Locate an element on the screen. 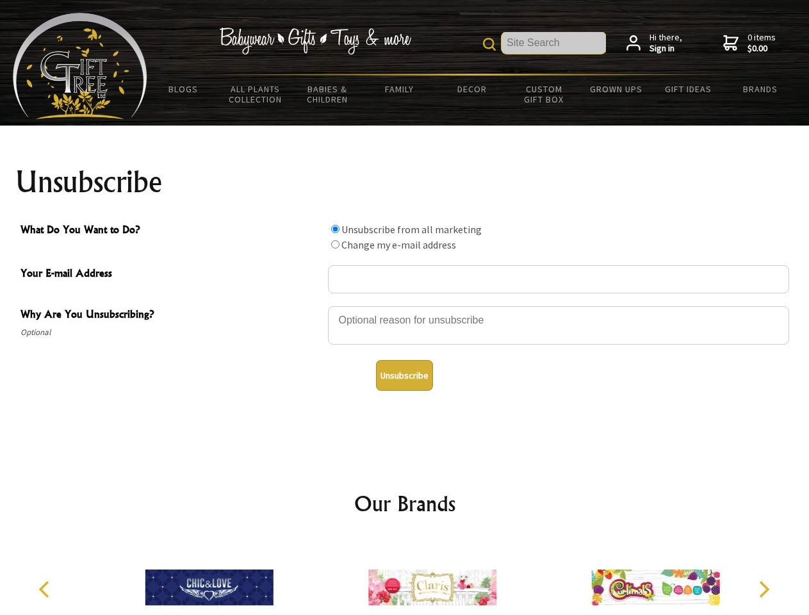 The width and height of the screenshot is (809, 615). textarea: Why Are You Unsubscribing? is located at coordinates (559, 325).